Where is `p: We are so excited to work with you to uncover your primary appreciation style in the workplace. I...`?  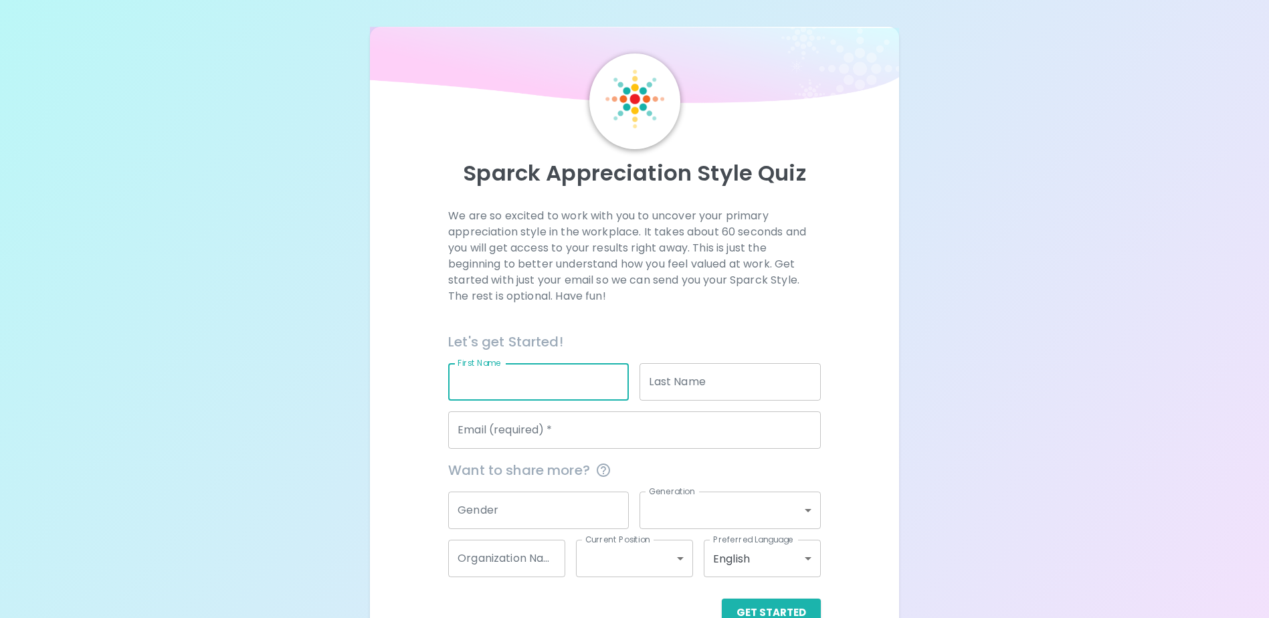 p: We are so excited to work with you to uncover your primary appreciation style in the workplace. I... is located at coordinates (634, 256).